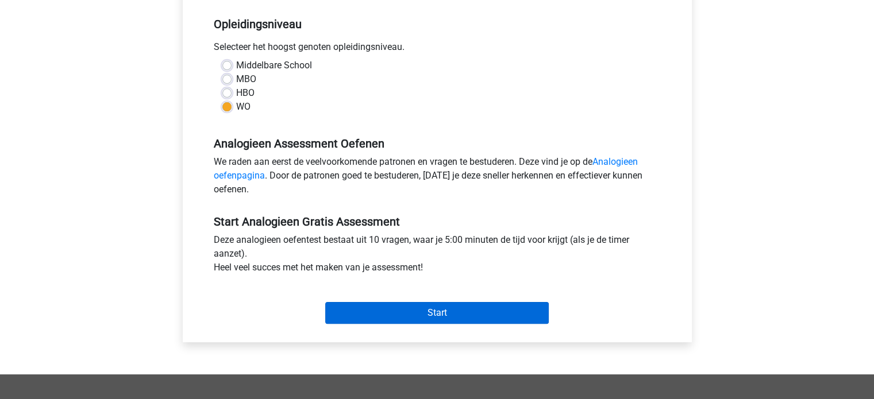 The width and height of the screenshot is (874, 399). I want to click on div: Deze analogieen oefentest bestaat uit 10 vragen, waar je 5:00 minuten de tijd voor krijgt (als je..., so click(437, 256).